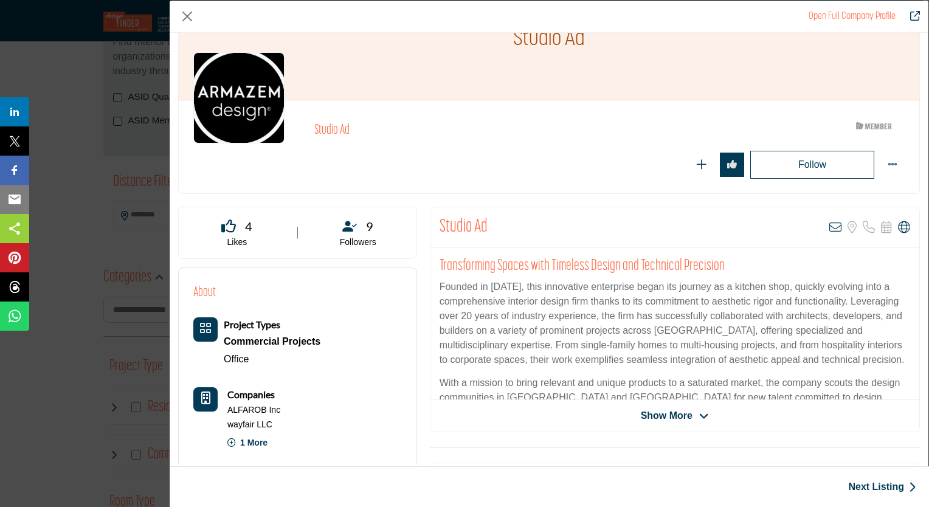 The width and height of the screenshot is (929, 507). What do you see at coordinates (675, 434) in the screenshot?
I see `p: With a mission to bring relevant and unique products to a saturated market, the company scouts th...` at bounding box center [675, 434].